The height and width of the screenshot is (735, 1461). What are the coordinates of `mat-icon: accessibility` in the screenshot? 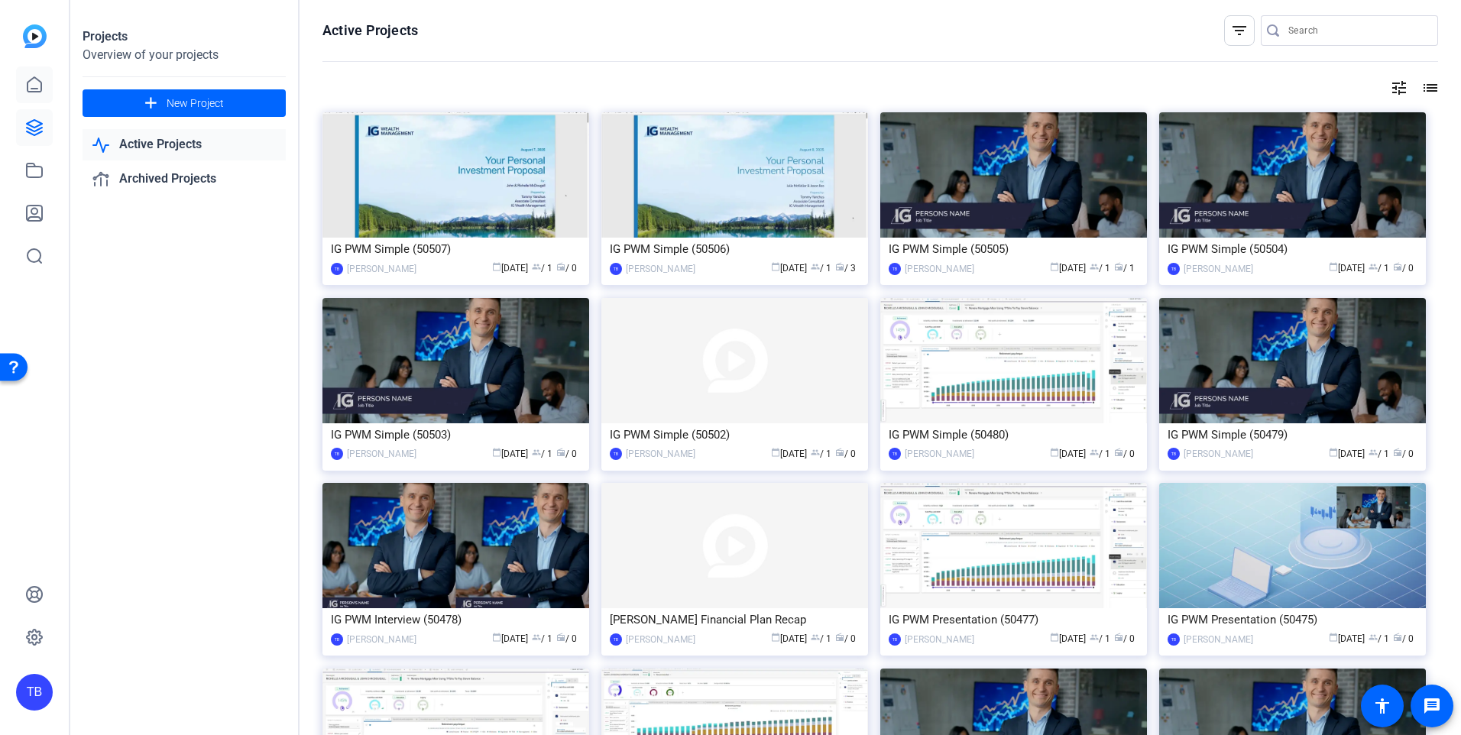 It's located at (1382, 706).